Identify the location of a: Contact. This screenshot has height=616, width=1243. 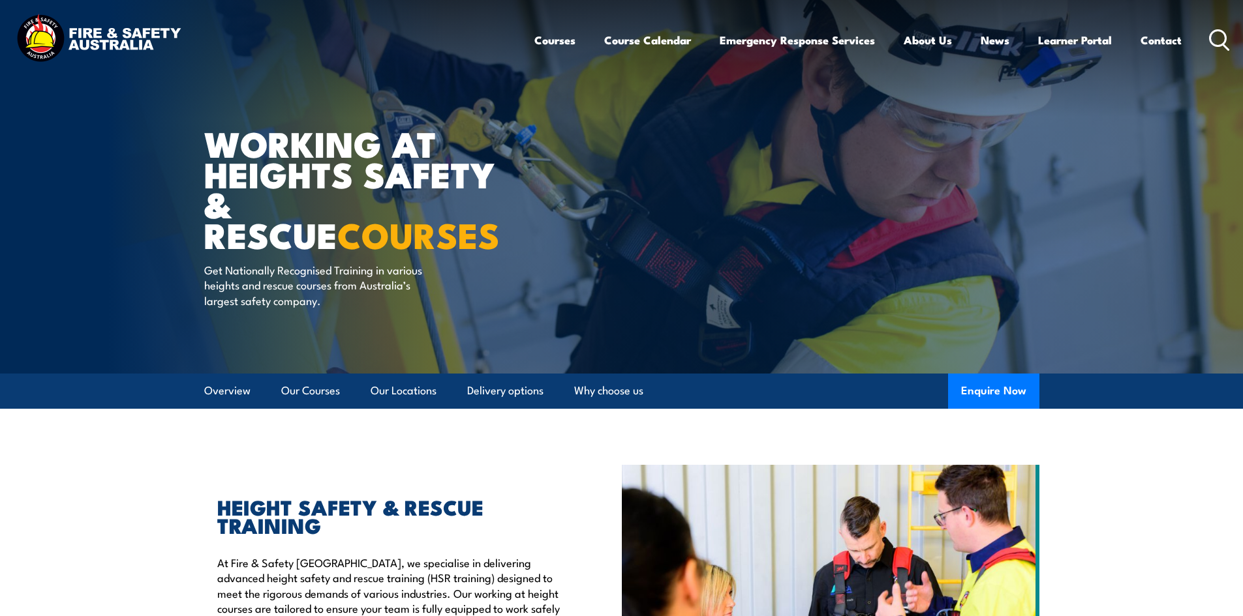
(1160, 40).